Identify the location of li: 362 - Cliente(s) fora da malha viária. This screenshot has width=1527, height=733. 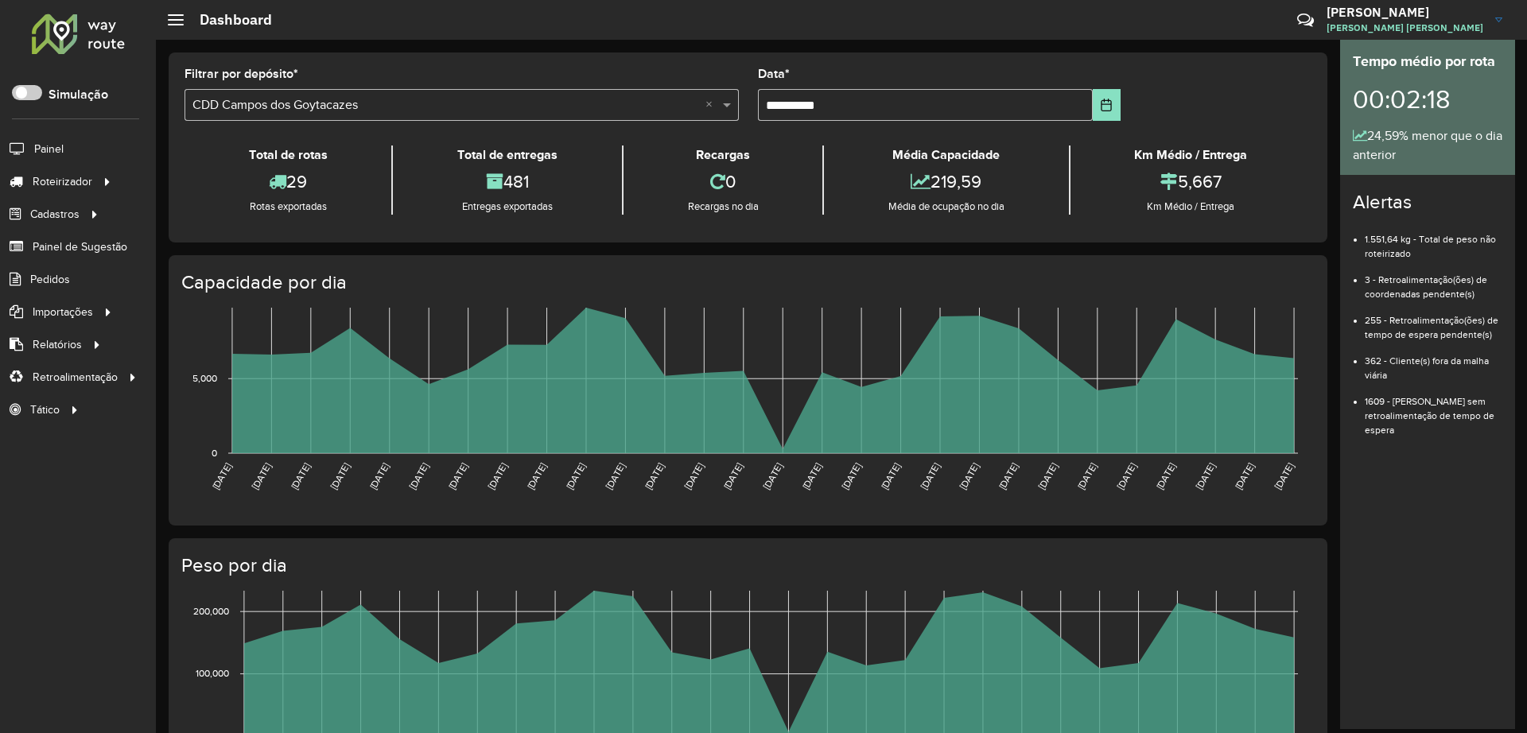
(1433, 362).